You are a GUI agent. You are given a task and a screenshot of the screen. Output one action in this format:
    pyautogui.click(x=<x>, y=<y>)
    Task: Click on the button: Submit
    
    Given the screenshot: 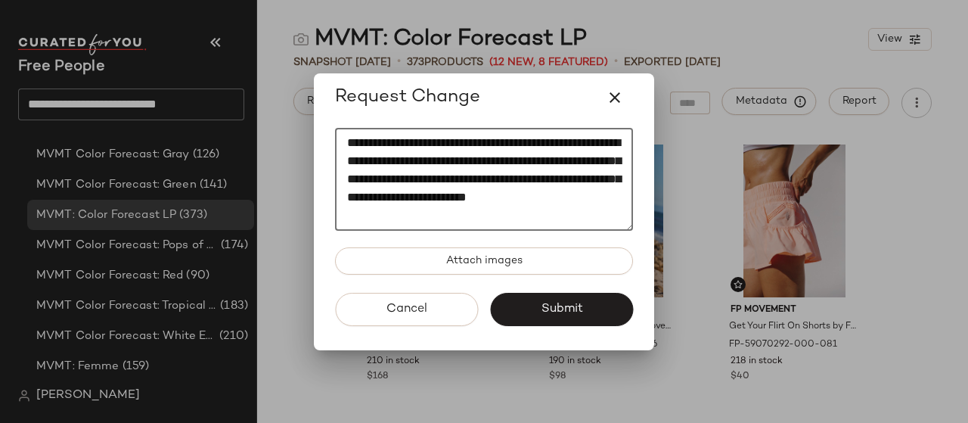 What is the action you would take?
    pyautogui.click(x=561, y=309)
    